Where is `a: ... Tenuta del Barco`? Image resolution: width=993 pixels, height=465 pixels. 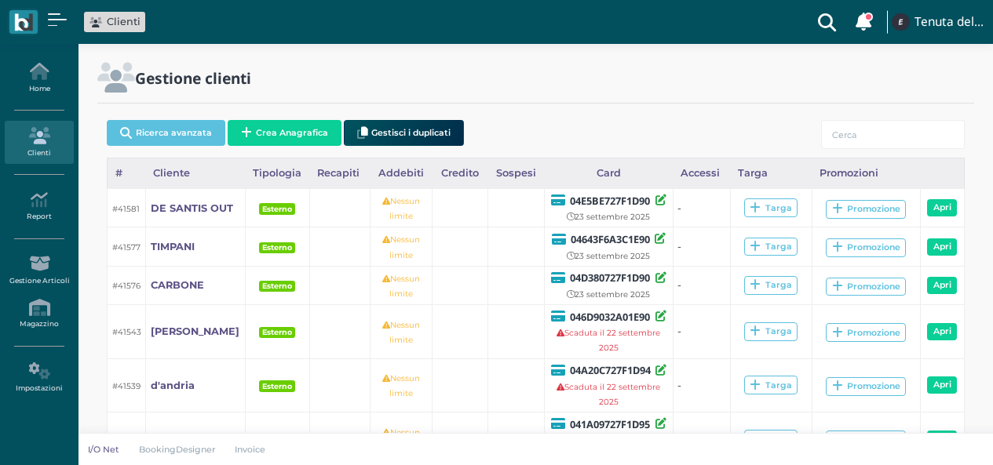 a: ... Tenuta del Barco is located at coordinates (936, 22).